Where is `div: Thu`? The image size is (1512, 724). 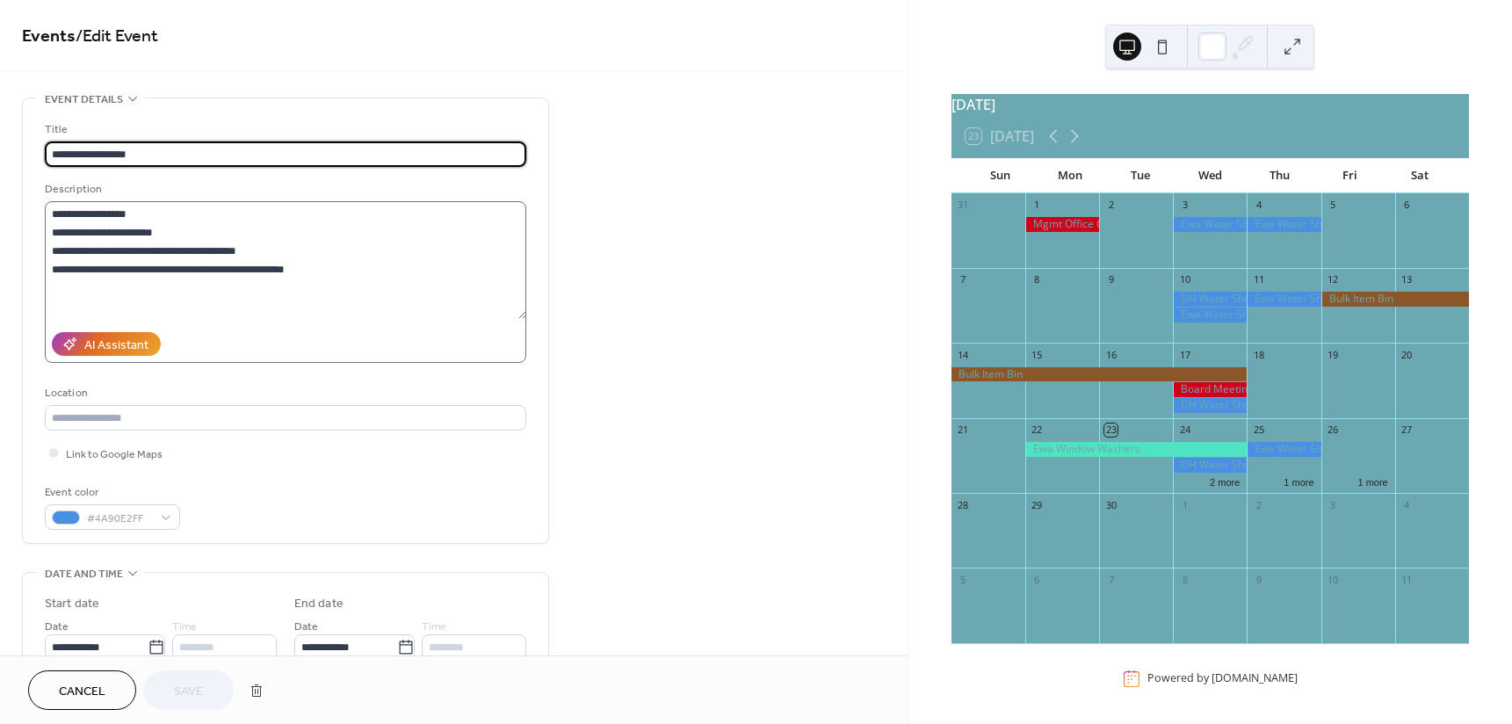
div: Thu is located at coordinates (1280, 176).